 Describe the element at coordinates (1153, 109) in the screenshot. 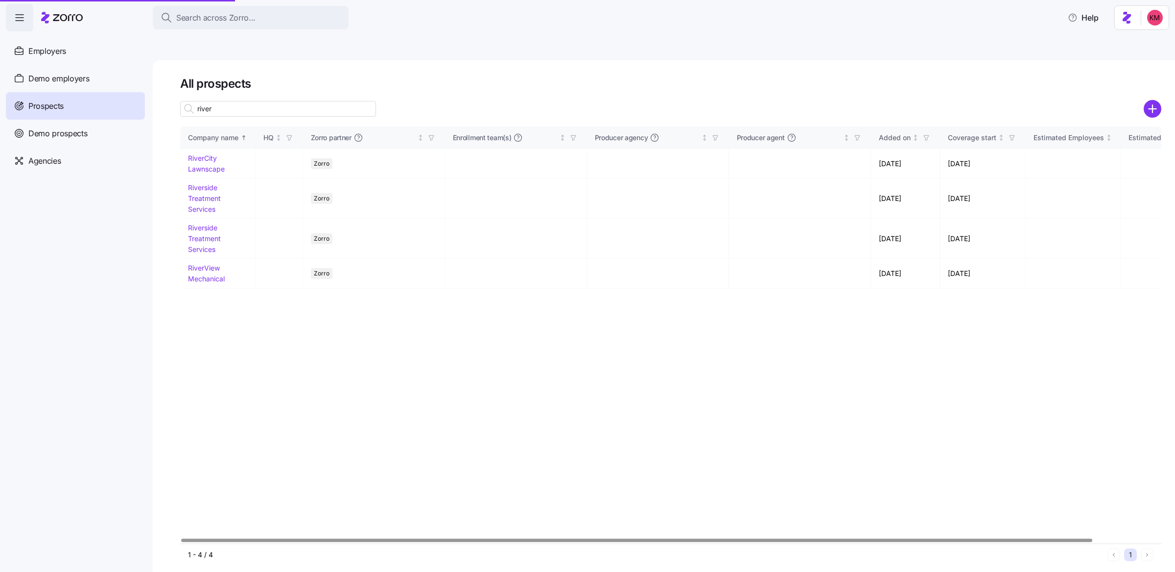

I see `svg: add icon` at that location.